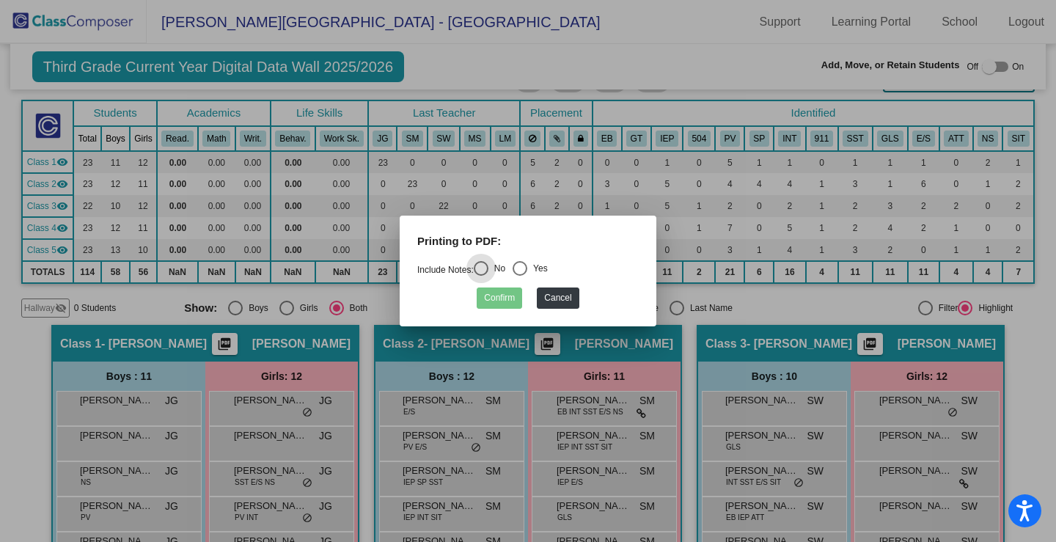 This screenshot has width=1056, height=542. I want to click on a: Include Notes:, so click(445, 270).